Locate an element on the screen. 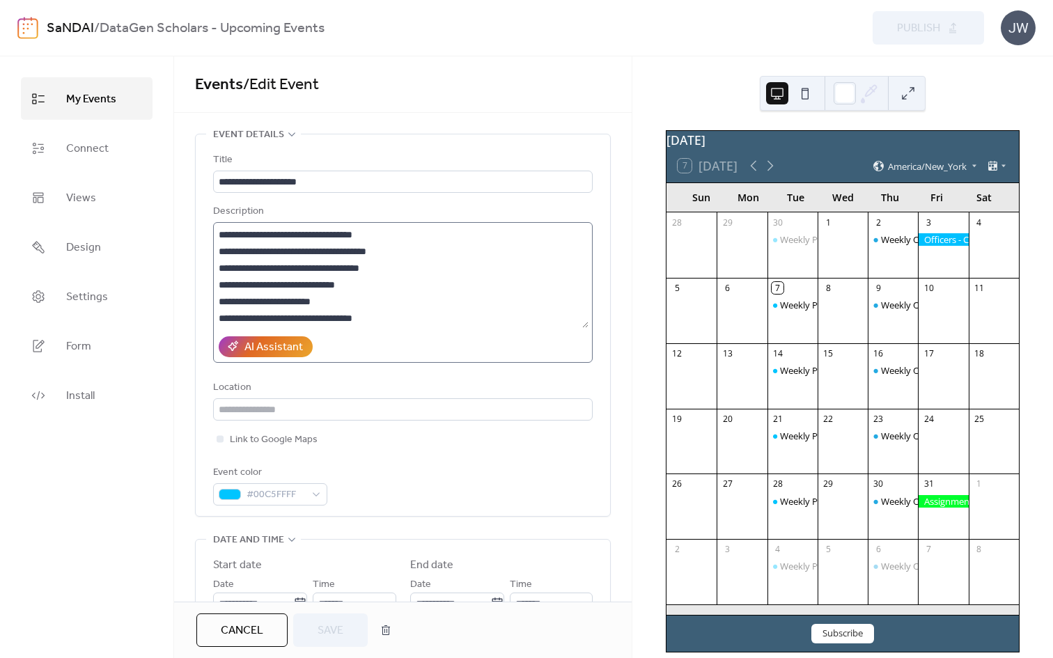  div: Wed is located at coordinates (843, 197).